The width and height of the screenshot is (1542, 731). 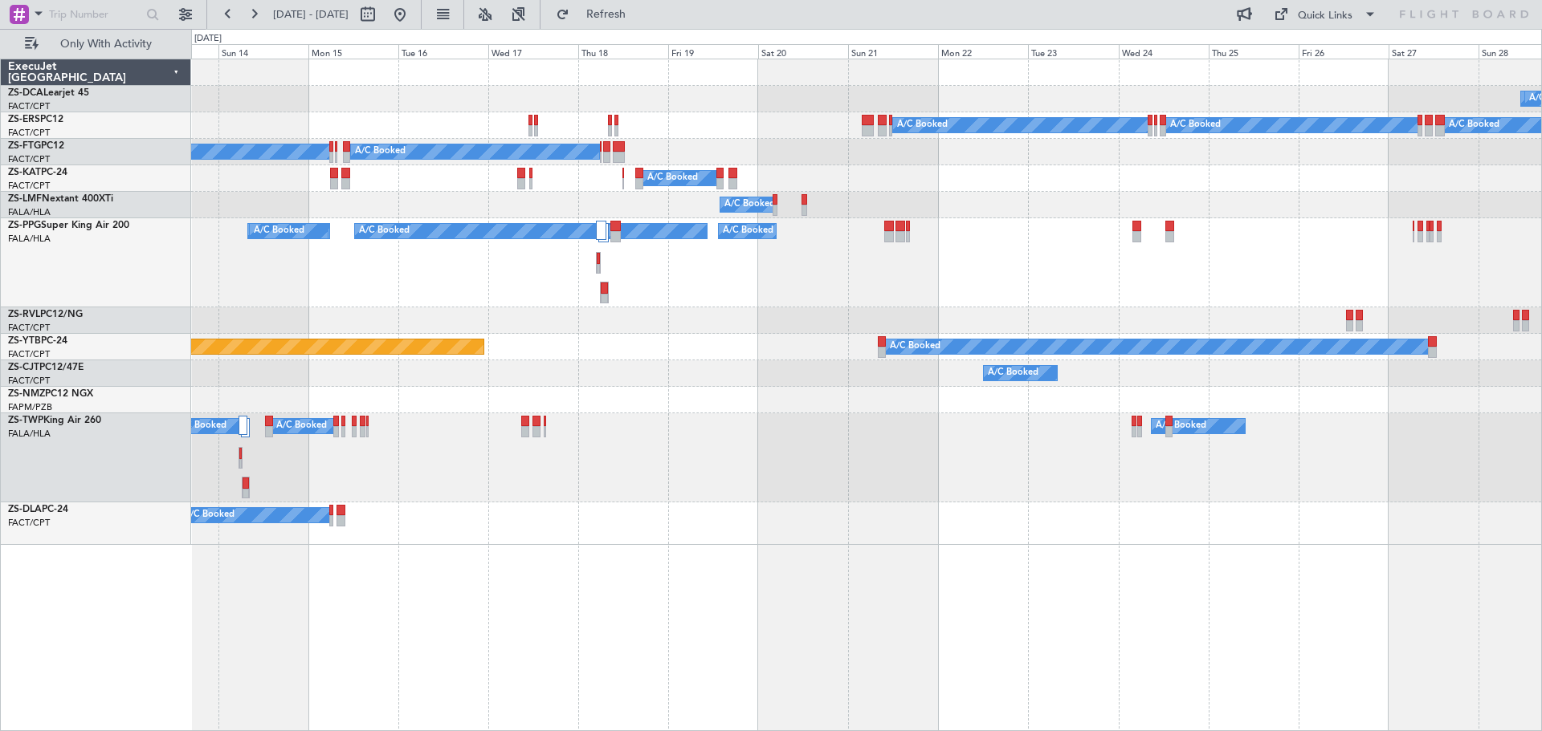 What do you see at coordinates (1163, 51) in the screenshot?
I see `div: Wed 24` at bounding box center [1163, 51].